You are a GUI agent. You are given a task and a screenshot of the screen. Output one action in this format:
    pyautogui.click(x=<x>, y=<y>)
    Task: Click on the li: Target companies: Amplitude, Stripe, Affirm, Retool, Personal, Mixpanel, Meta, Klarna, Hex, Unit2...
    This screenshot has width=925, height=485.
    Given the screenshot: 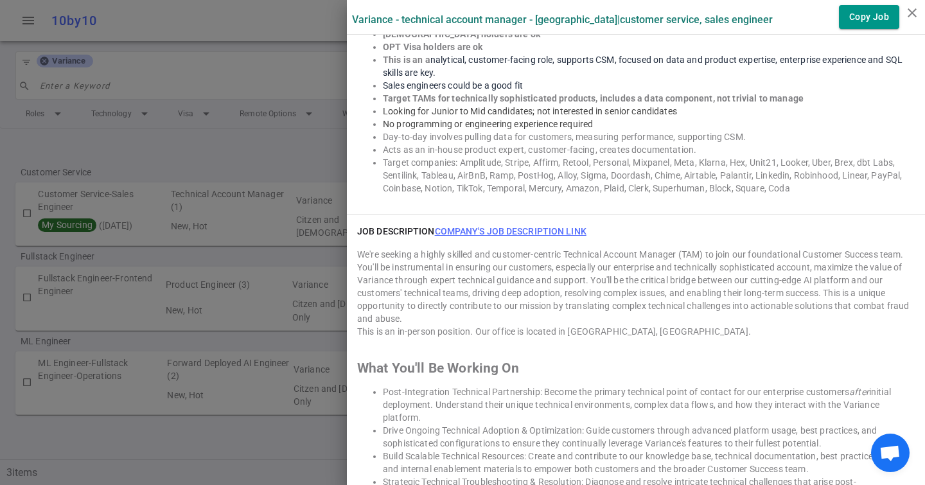 What is the action you would take?
    pyautogui.click(x=648, y=175)
    